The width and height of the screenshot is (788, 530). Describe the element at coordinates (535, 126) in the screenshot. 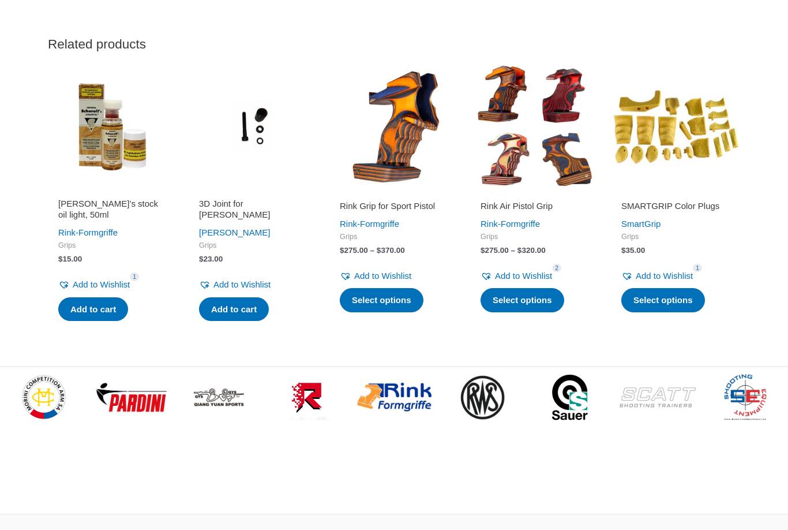

I see `img: Rink Air Pistol Grip` at that location.